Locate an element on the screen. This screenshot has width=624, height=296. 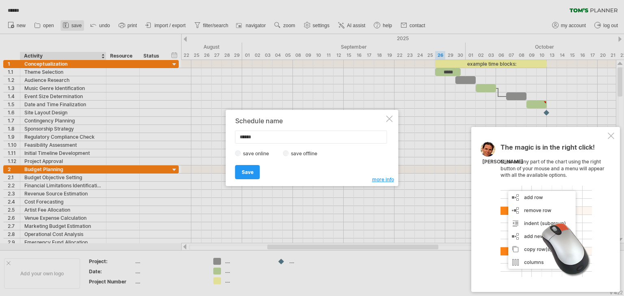
span: more info is located at coordinates (383, 180).